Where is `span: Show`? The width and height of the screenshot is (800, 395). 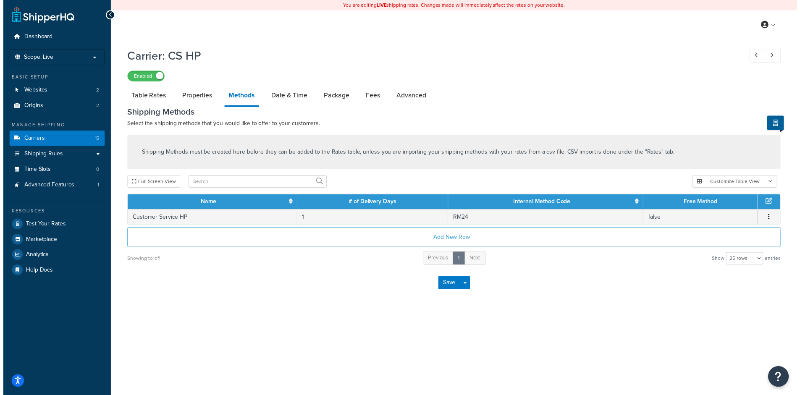
span: Show is located at coordinates (726, 262).